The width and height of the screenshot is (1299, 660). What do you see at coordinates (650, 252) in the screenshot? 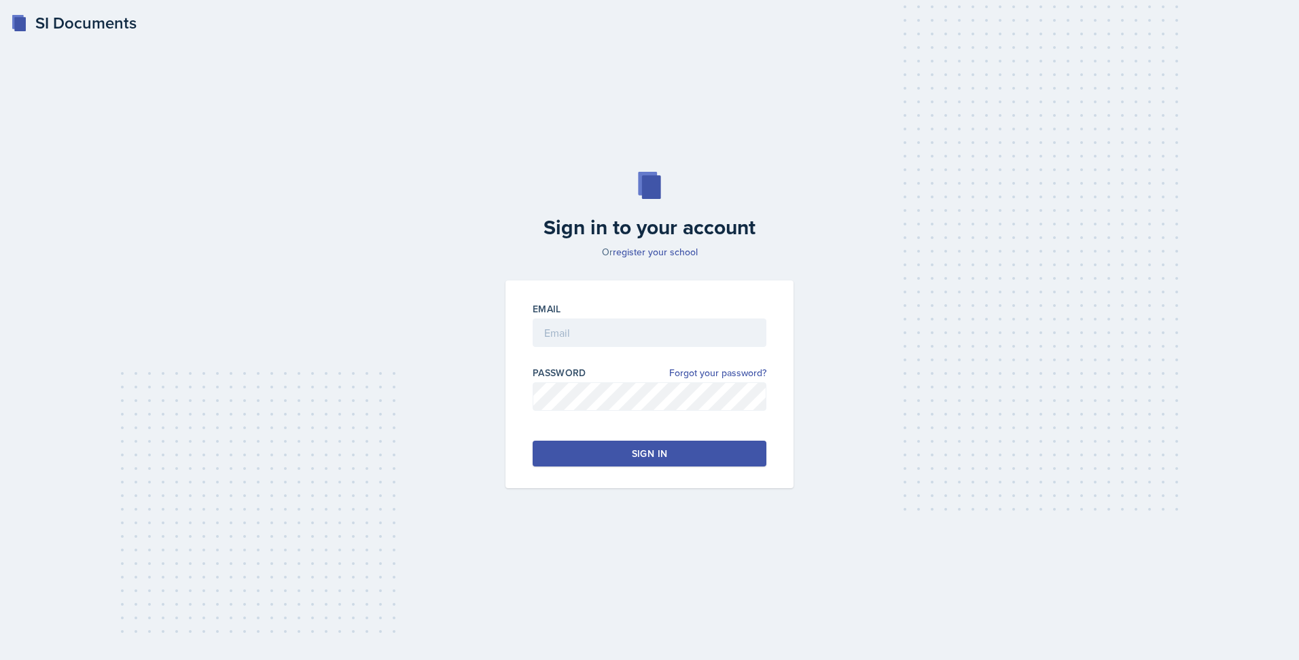
I see `p: Or` at bounding box center [650, 252].